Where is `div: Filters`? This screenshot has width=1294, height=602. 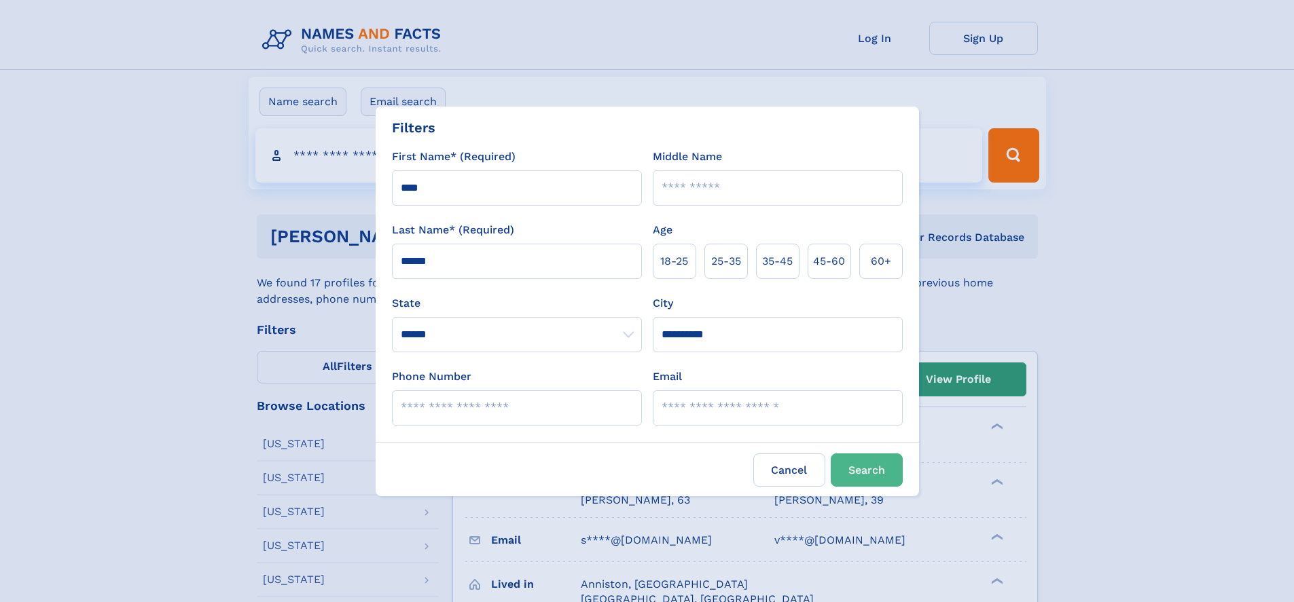
div: Filters is located at coordinates (414, 128).